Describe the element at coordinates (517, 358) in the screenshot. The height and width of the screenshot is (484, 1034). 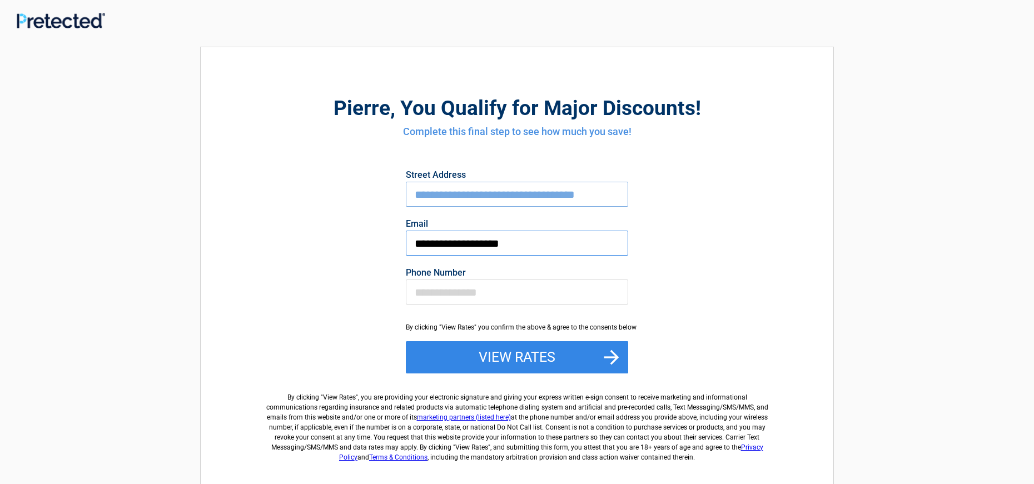
I see `button: View Rates` at that location.